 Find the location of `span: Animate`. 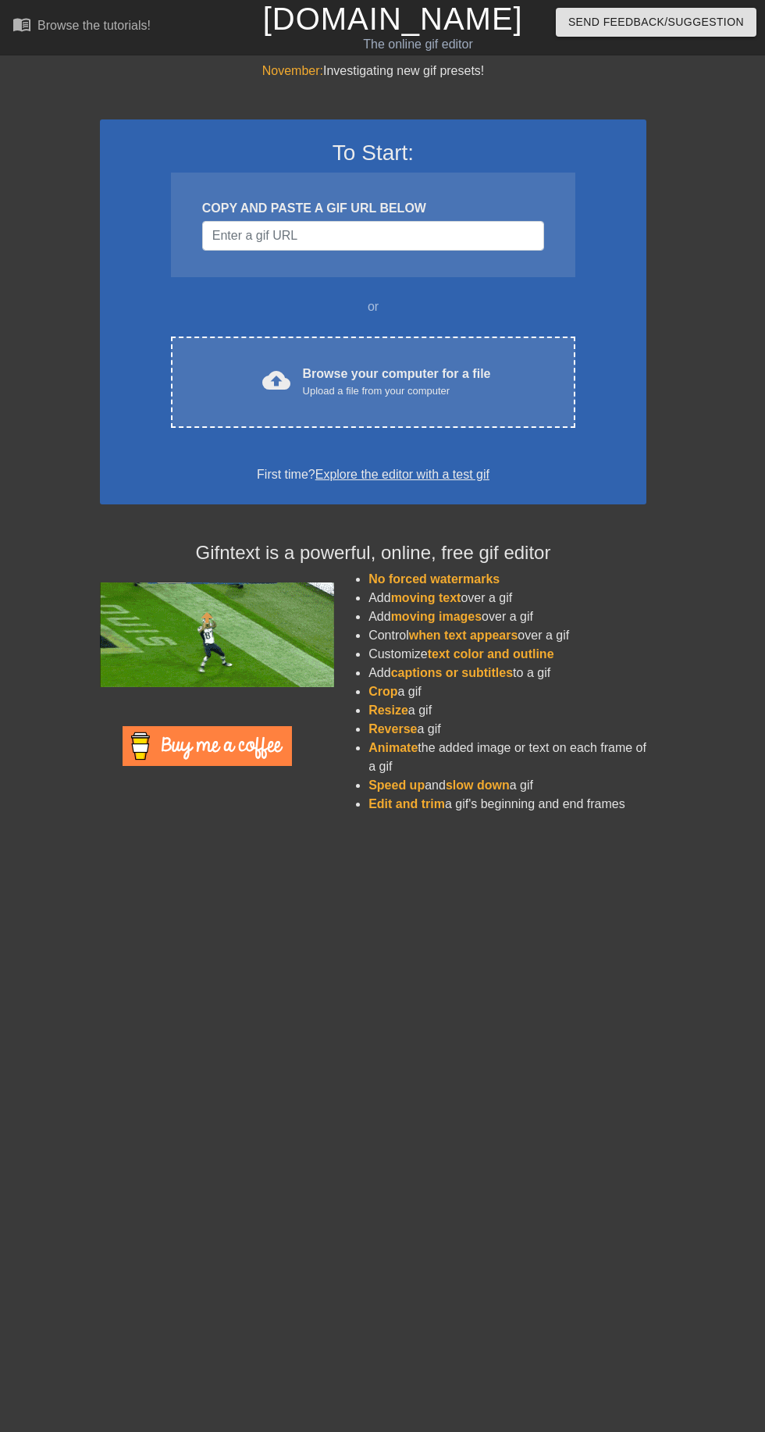

span: Animate is located at coordinates (393, 747).